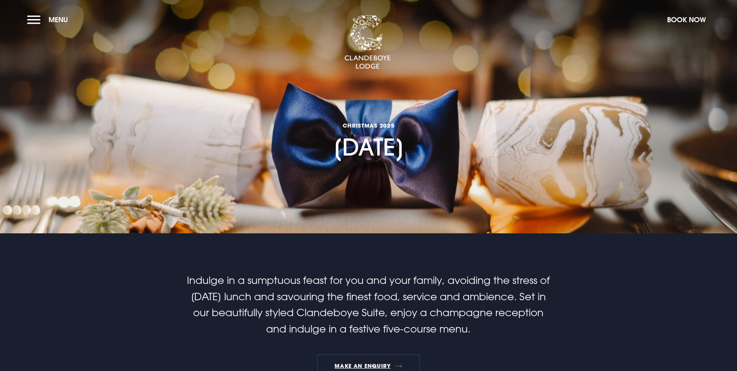 This screenshot has height=371, width=737. What do you see at coordinates (369, 125) in the screenshot?
I see `span: CHRISTMAS 2025` at bounding box center [369, 125].